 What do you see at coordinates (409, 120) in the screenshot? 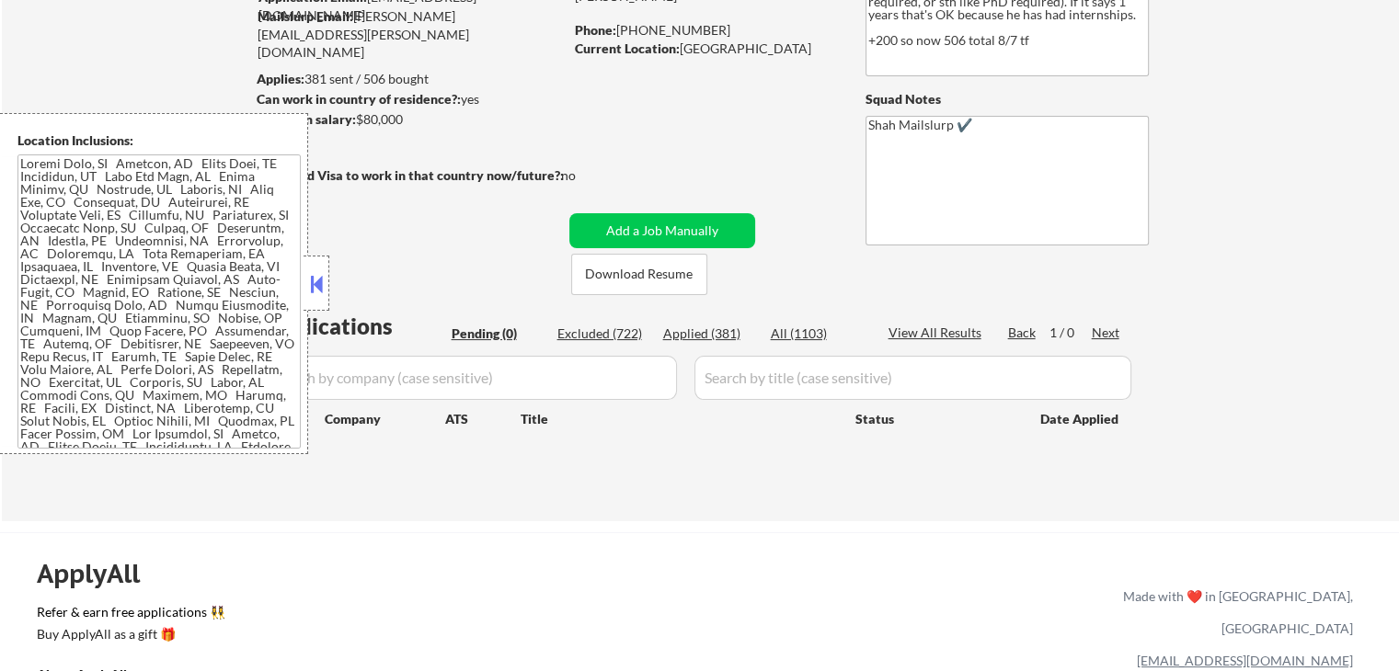
I see `div: $80,000` at bounding box center [409, 120].